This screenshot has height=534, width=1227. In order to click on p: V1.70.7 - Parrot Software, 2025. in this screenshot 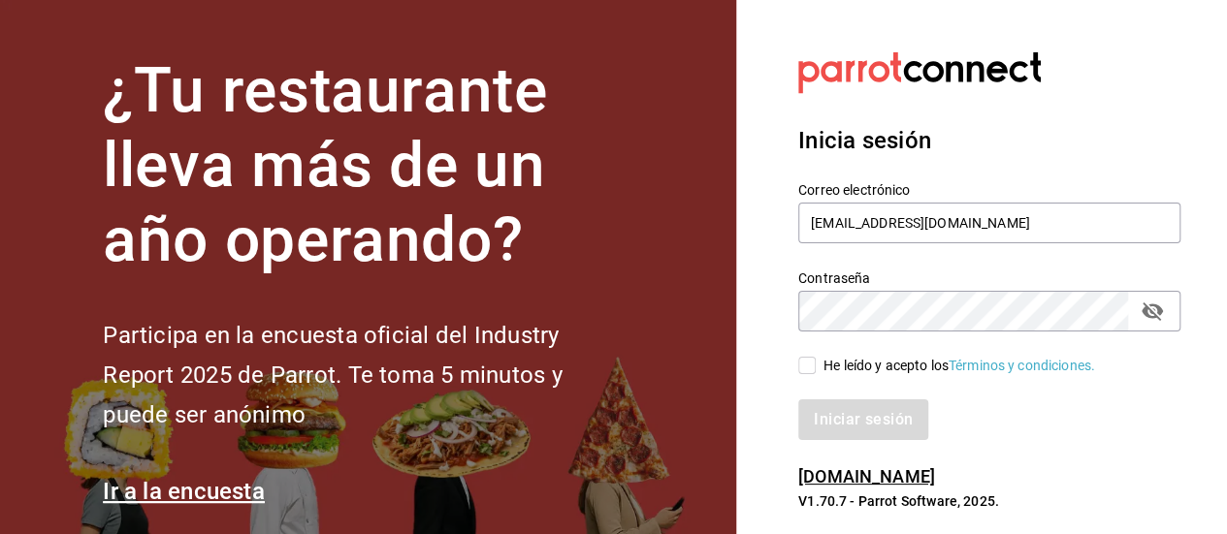, I will do `click(989, 501)`.